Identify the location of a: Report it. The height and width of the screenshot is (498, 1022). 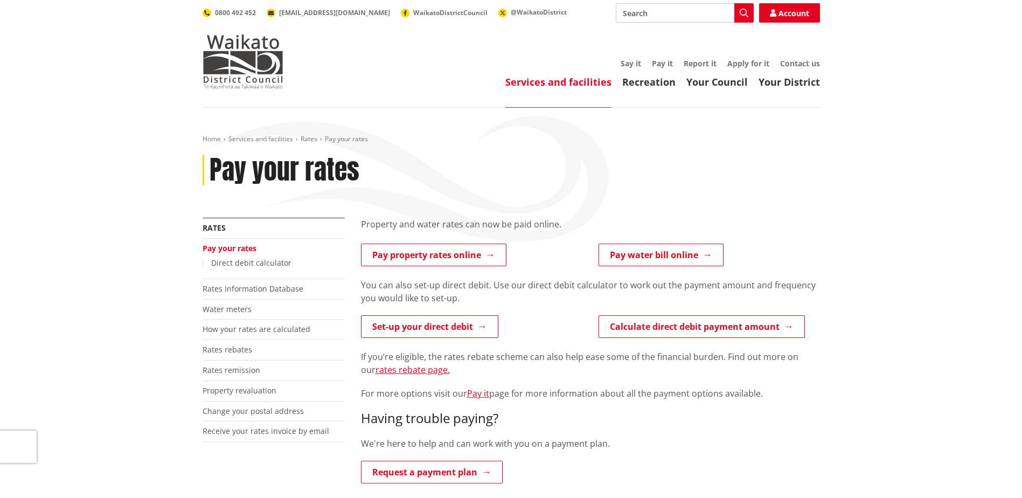
(700, 63).